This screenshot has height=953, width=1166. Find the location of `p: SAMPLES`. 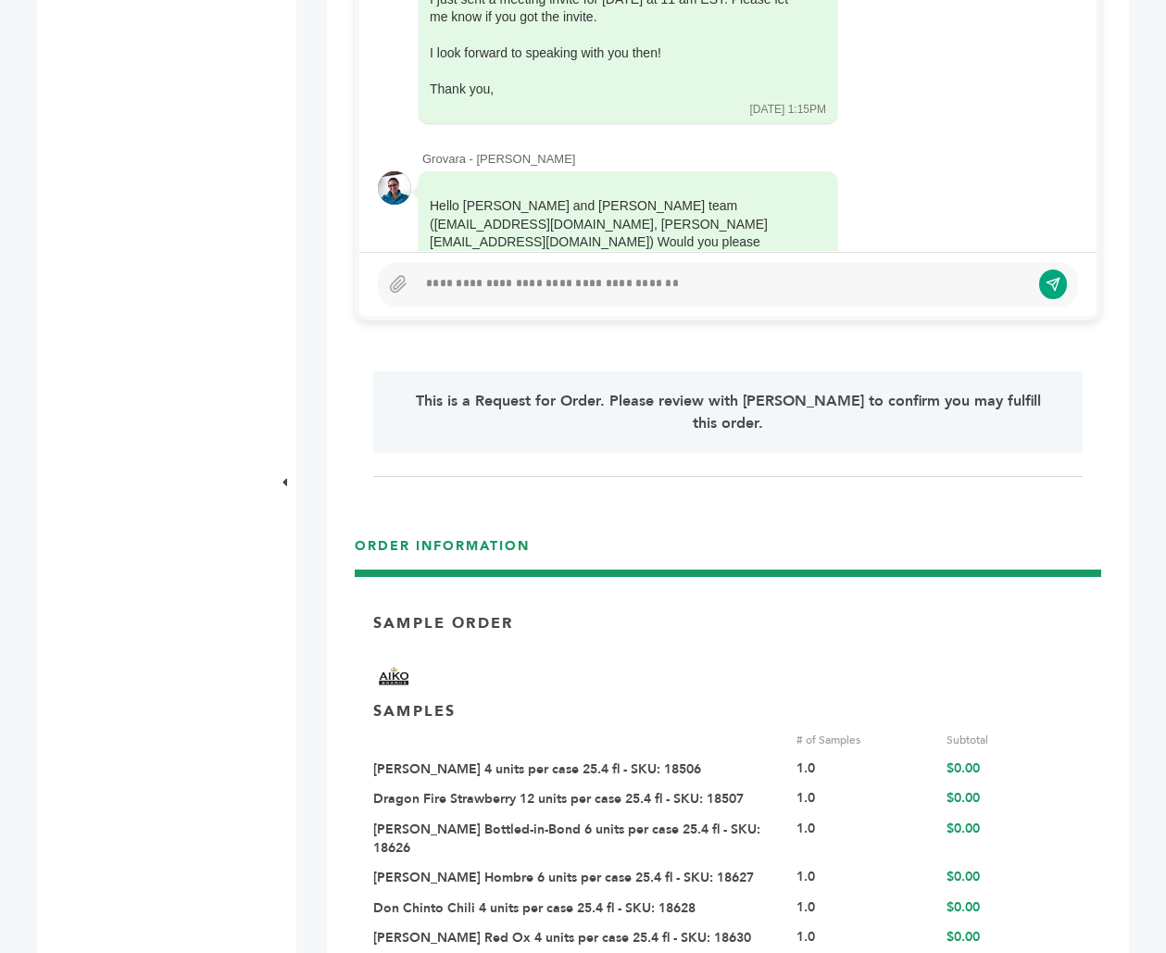

p: SAMPLES is located at coordinates (414, 711).